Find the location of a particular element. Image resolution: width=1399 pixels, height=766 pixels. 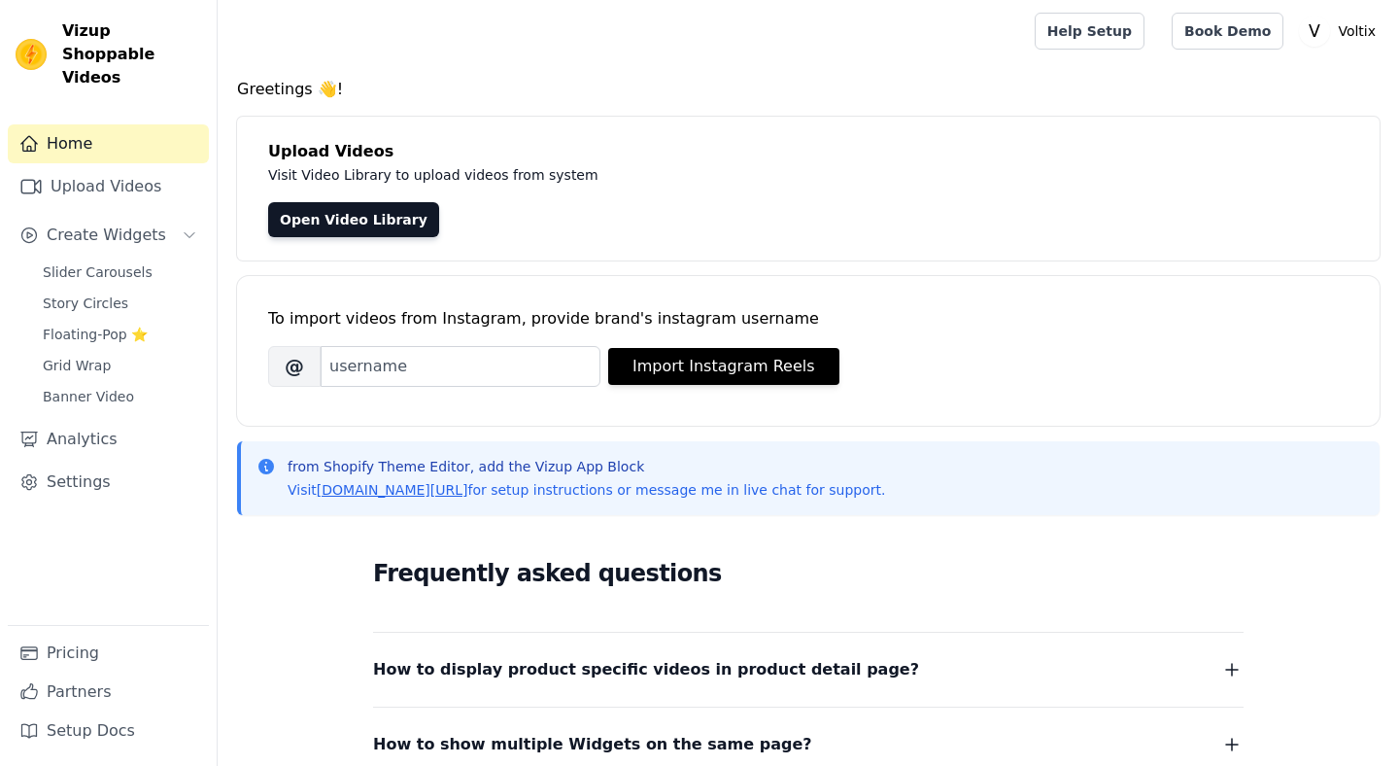

div: To import videos from Instagram, provide brand's instagram username is located at coordinates (808, 319).